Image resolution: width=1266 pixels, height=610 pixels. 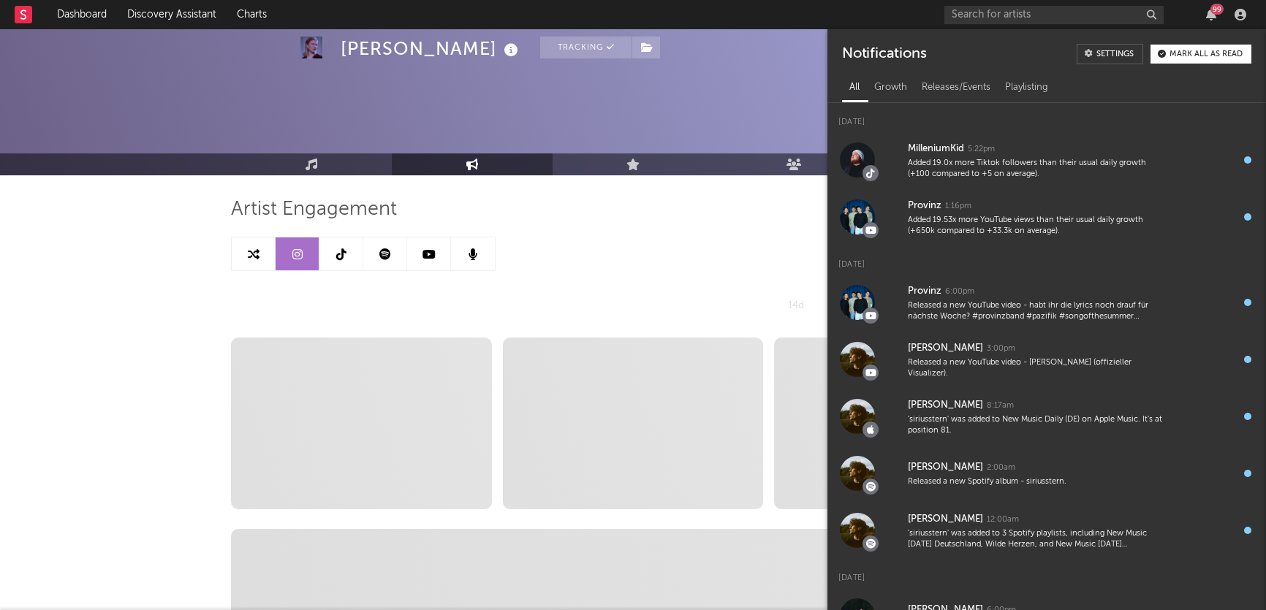 What do you see at coordinates (854, 88) in the screenshot?
I see `div: All` at bounding box center [854, 88].